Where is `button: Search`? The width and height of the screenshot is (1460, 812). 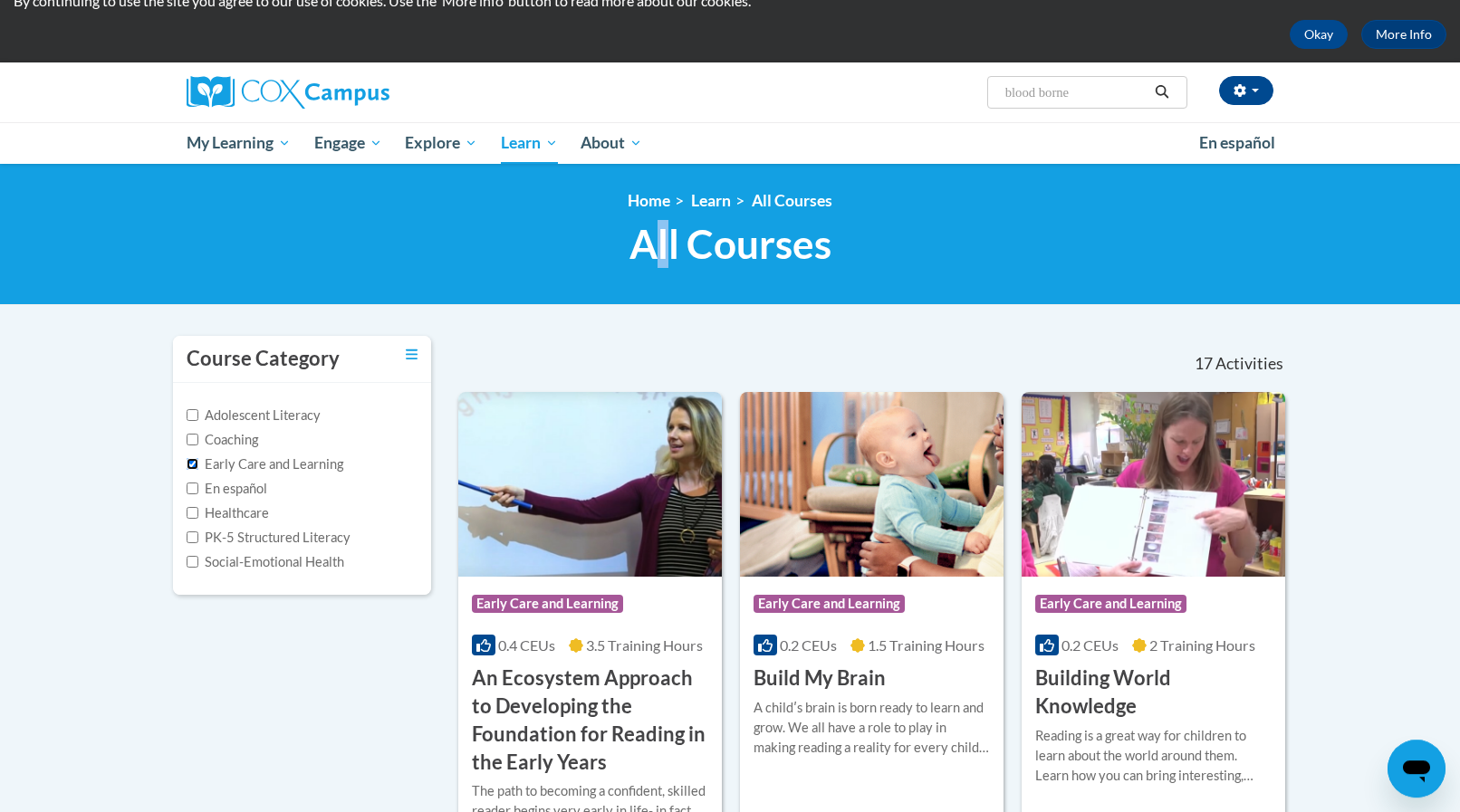
button: Search is located at coordinates (1162, 92).